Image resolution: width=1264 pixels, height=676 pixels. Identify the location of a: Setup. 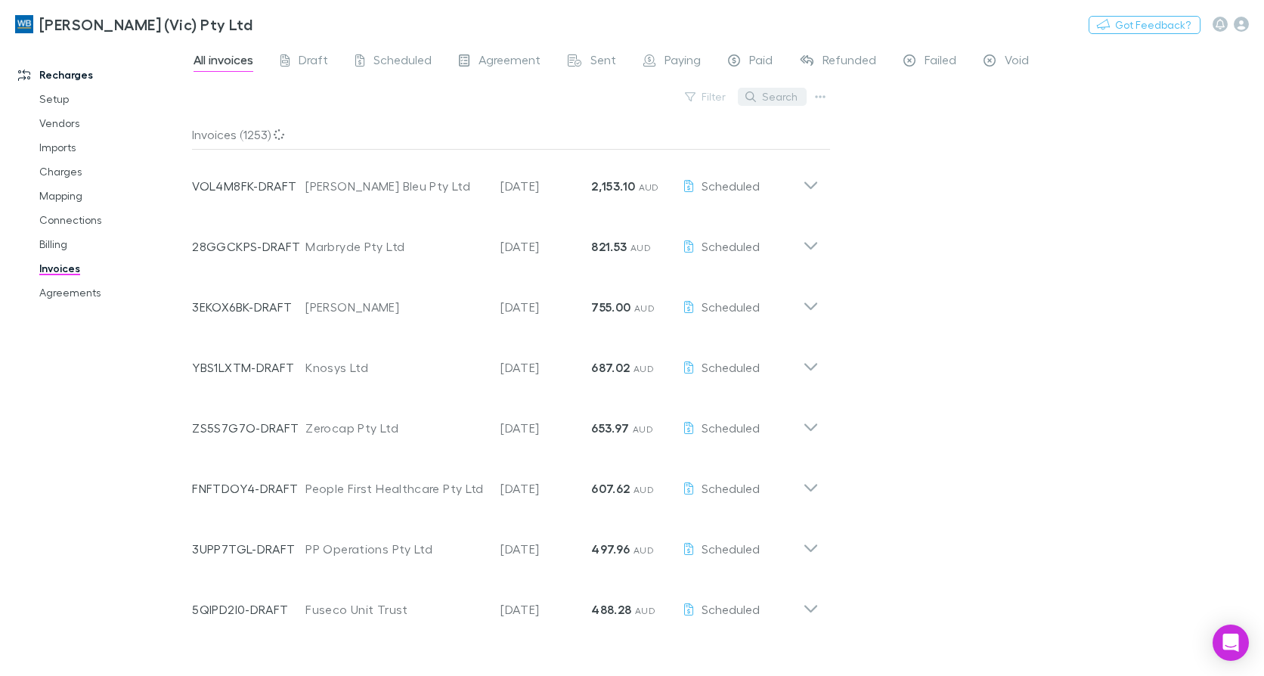
(112, 99).